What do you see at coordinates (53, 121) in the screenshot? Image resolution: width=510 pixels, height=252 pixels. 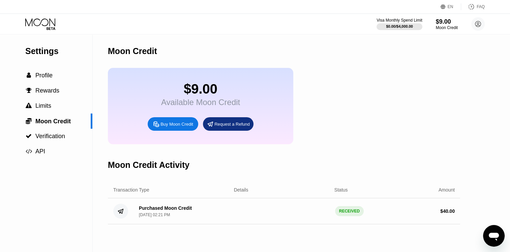 I see `span: Moon Credit` at bounding box center [53, 121].